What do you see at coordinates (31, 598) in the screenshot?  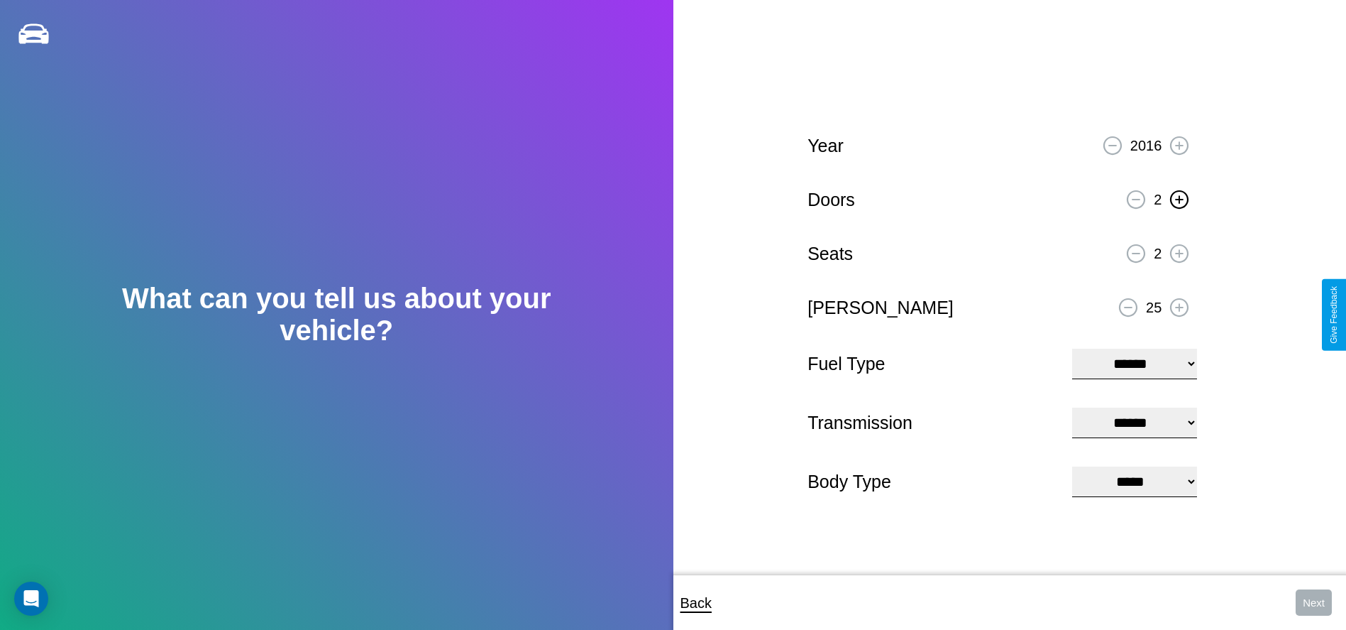 I see `div: Open Intercom Messenger` at bounding box center [31, 598].